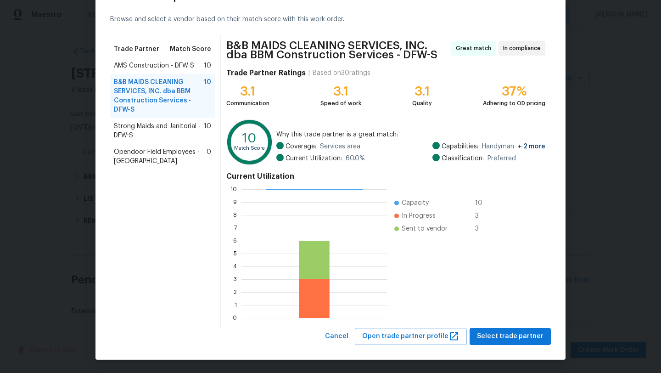 Image resolution: width=661 pixels, height=373 pixels. What do you see at coordinates (411, 336) in the screenshot?
I see `button: Open trade partner profile` at bounding box center [411, 336].